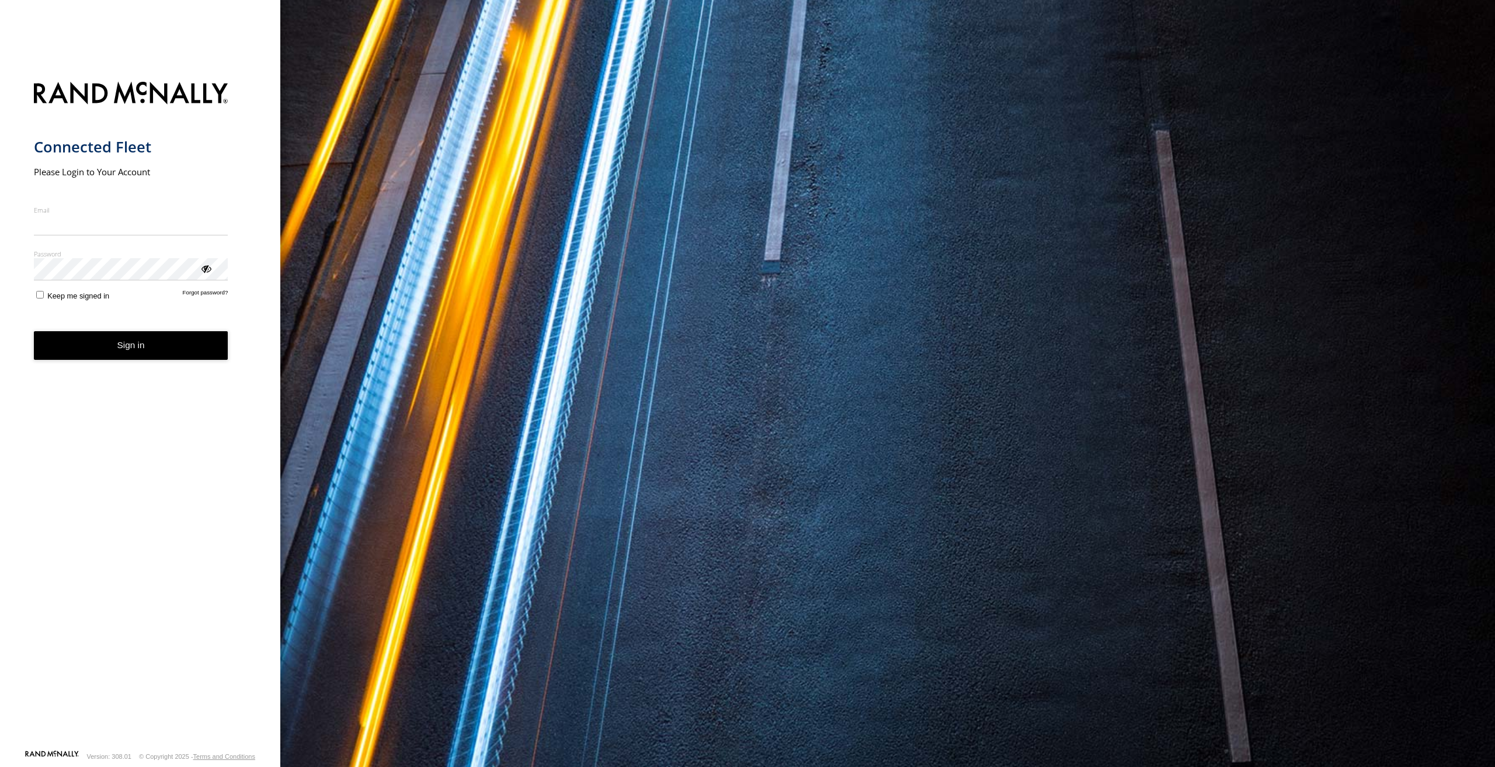 This screenshot has width=1495, height=767. Describe the element at coordinates (206, 268) in the screenshot. I see `div: ViewPassword` at that location.